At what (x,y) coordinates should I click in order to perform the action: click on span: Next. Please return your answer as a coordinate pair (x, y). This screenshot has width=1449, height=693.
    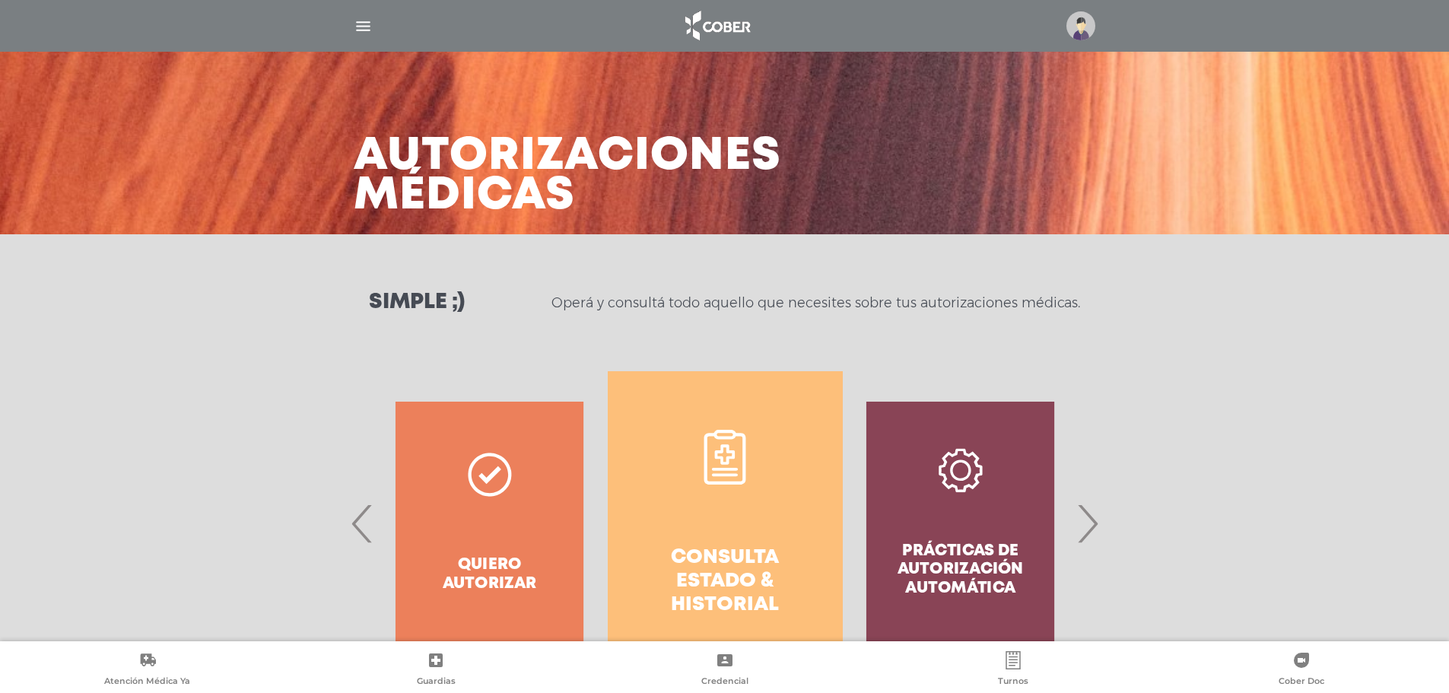
    Looking at the image, I should click on (1087, 523).